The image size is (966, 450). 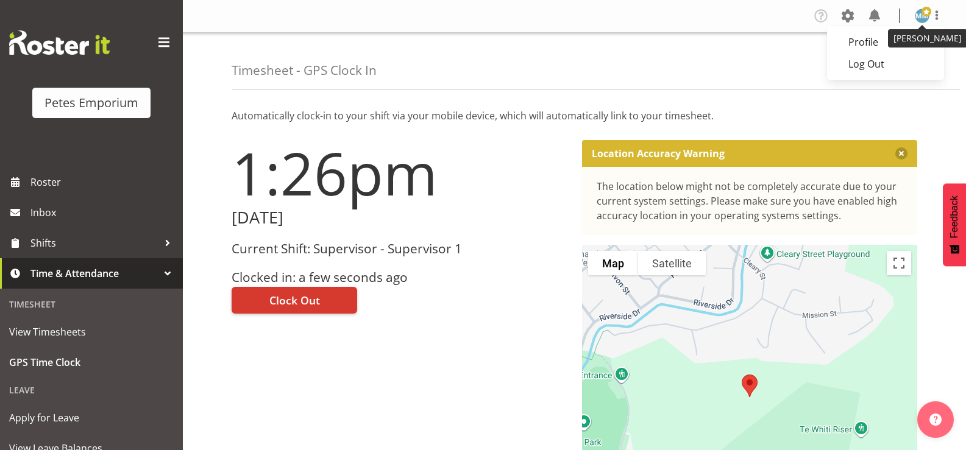 I want to click on a: View Timesheets, so click(x=91, y=332).